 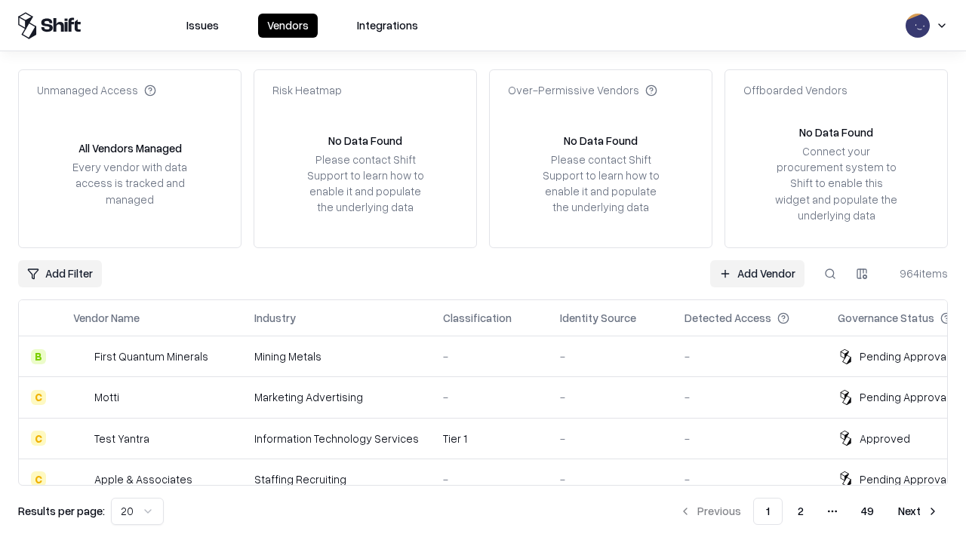 What do you see at coordinates (886, 318) in the screenshot?
I see `div: Governance Status` at bounding box center [886, 318].